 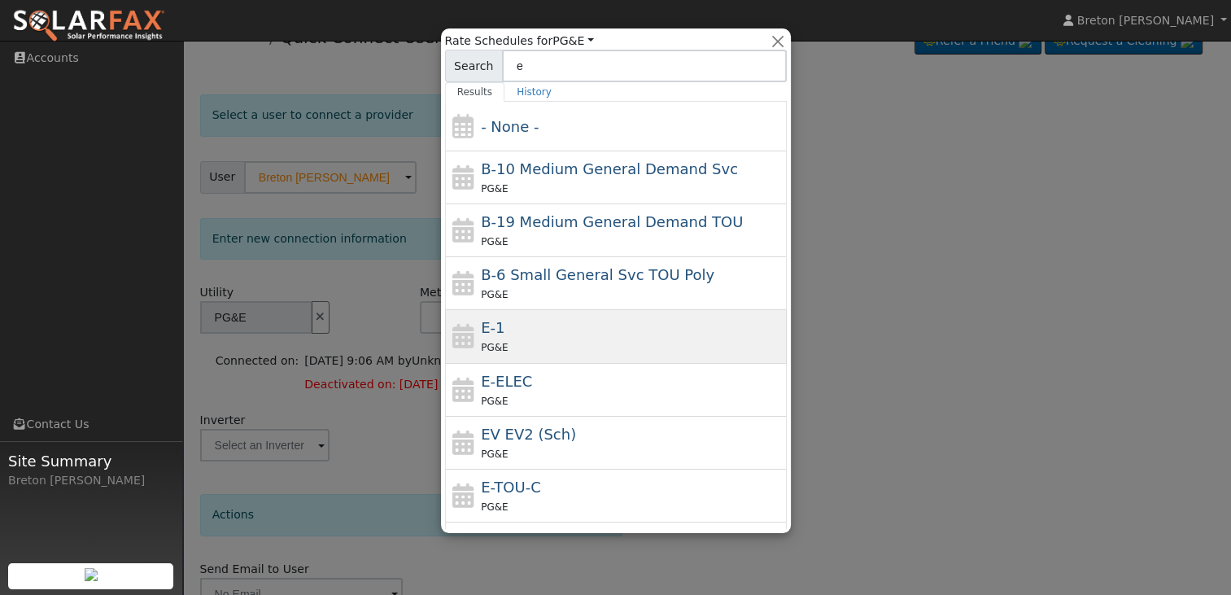 What do you see at coordinates (597, 274) in the screenshot?
I see `span: B-6 Small General Service TOU Poly Phase` at bounding box center [597, 274].